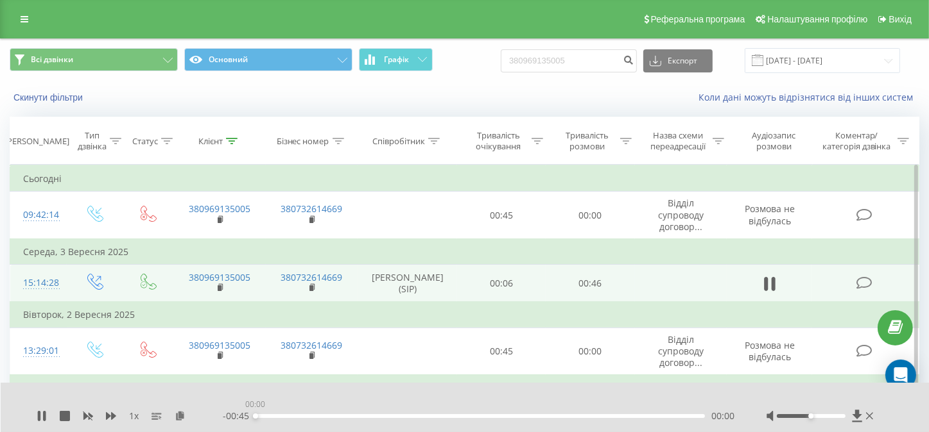 The width and height of the screenshot is (929, 432). Describe the element at coordinates (569, 61) in the screenshot. I see `input: Пошук за номером` at that location.